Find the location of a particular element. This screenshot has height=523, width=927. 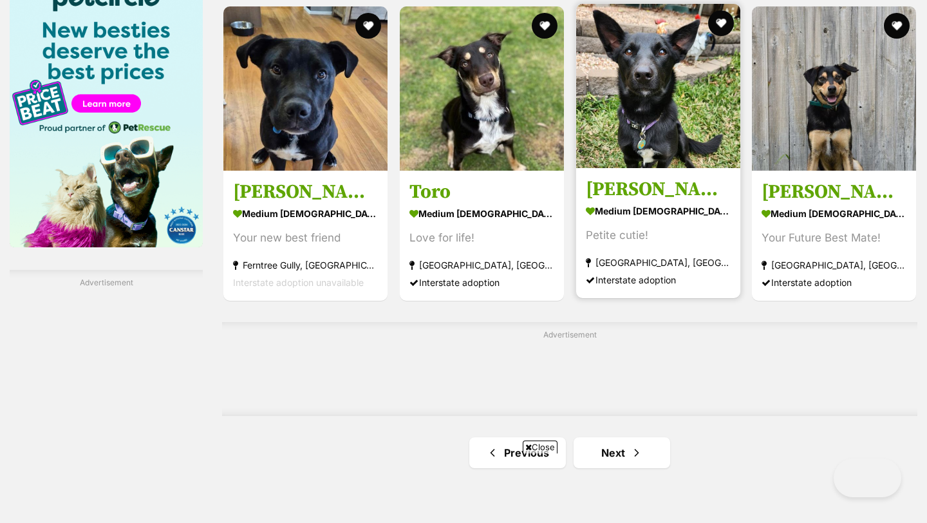

span: Close is located at coordinates (540, 447).